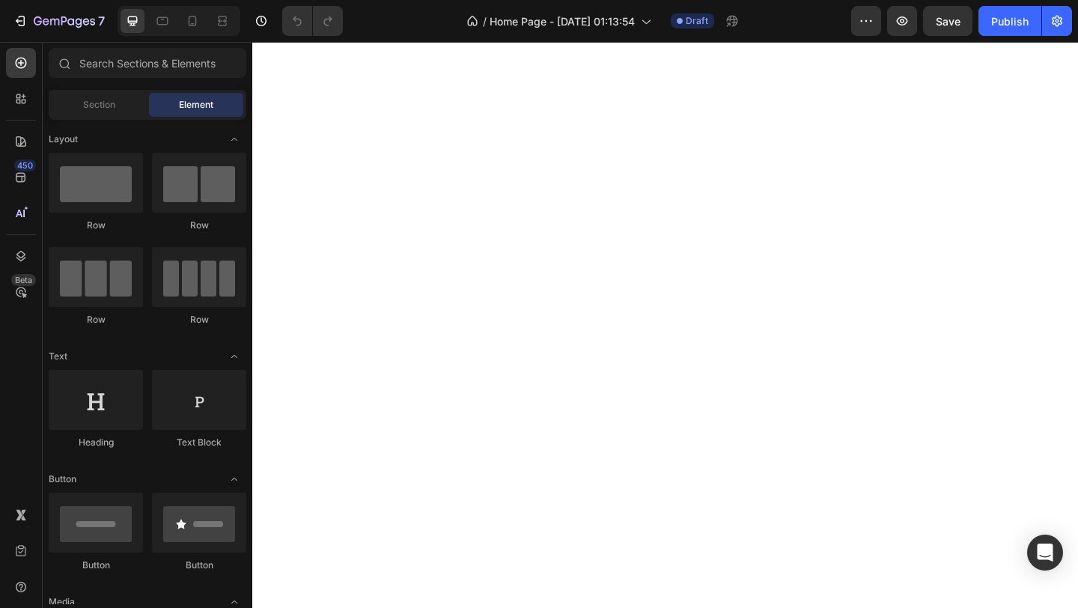 This screenshot has height=608, width=1078. What do you see at coordinates (62, 479) in the screenshot?
I see `span: Button` at bounding box center [62, 479].